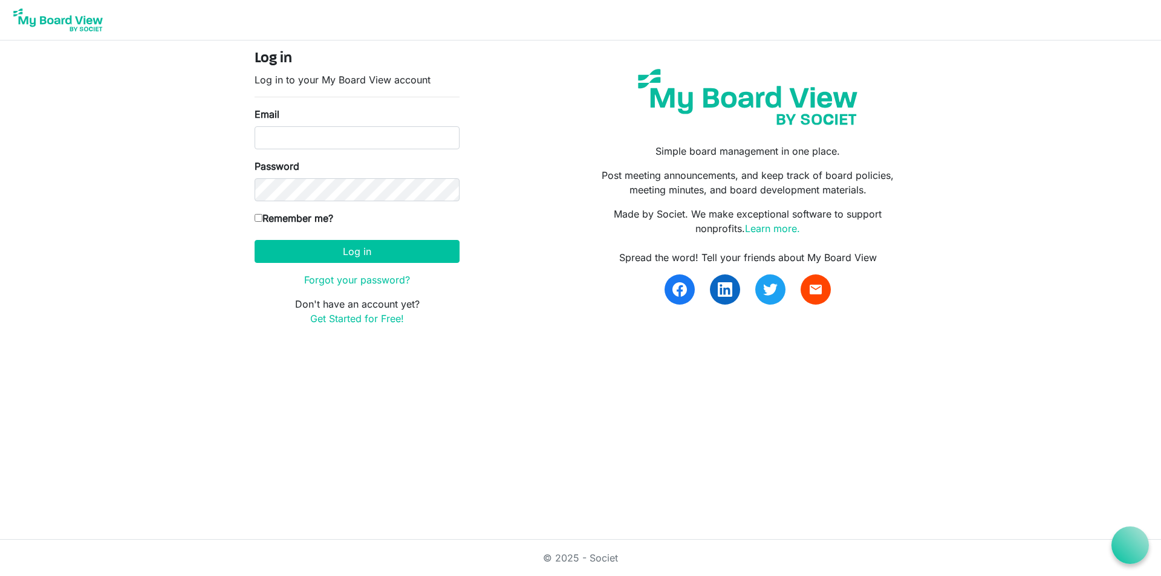 The image size is (1161, 576). I want to click on img: my-board-view-societ.svg, so click(747, 97).